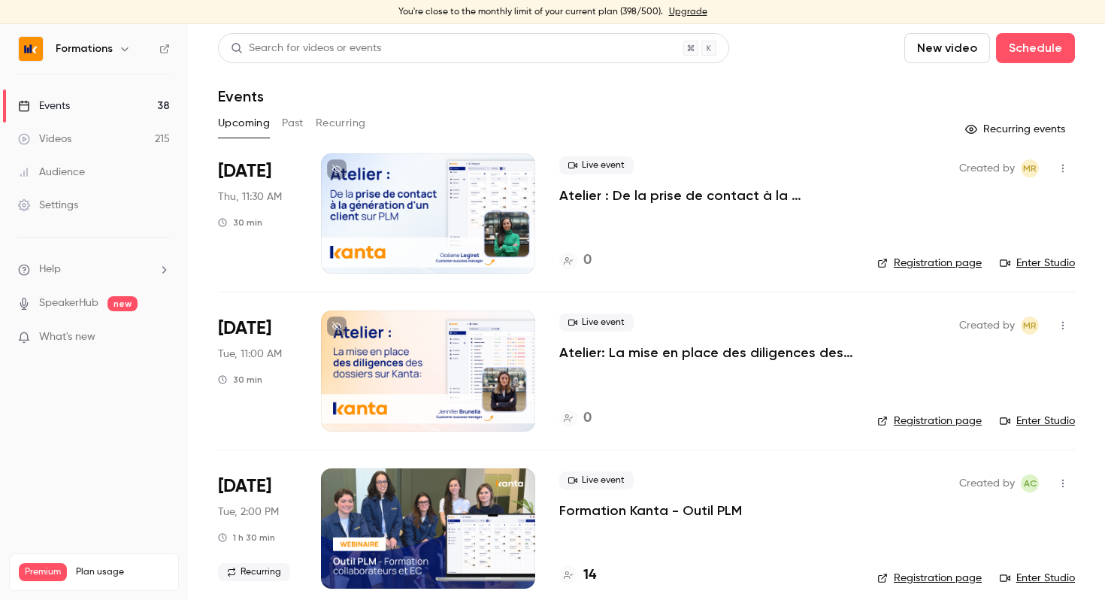 The width and height of the screenshot is (1105, 600). I want to click on p: Atelier: La mise en place des diligences des dossiers sur KANTA, so click(706, 353).